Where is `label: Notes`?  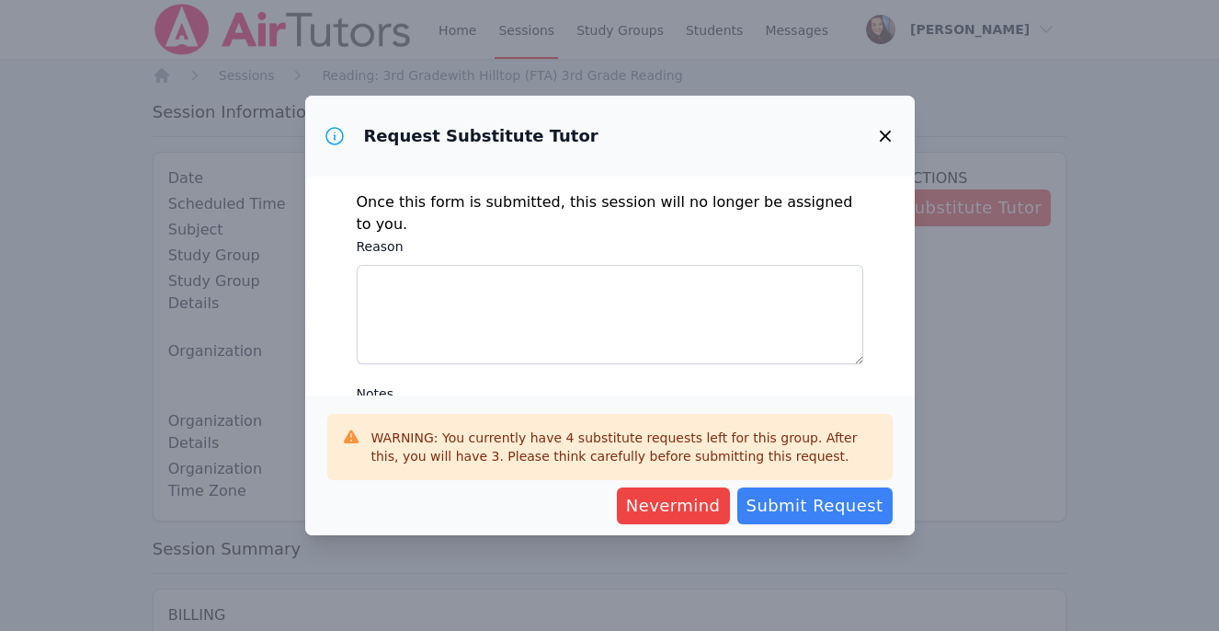
label: Notes is located at coordinates (610, 394).